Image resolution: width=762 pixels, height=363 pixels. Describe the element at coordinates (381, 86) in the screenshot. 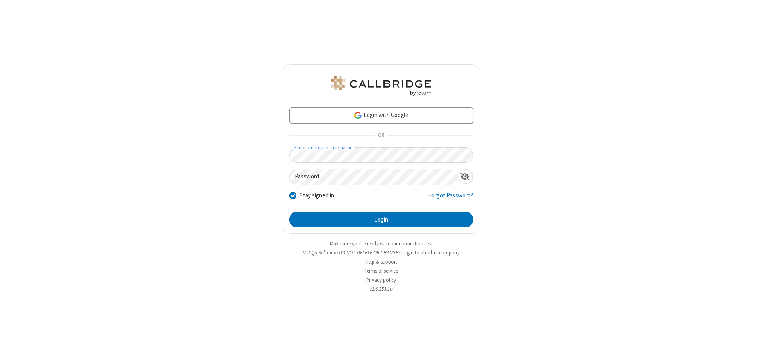

I see `img: QA Selenium DO NOT DELETE OR CHANGE` at that location.